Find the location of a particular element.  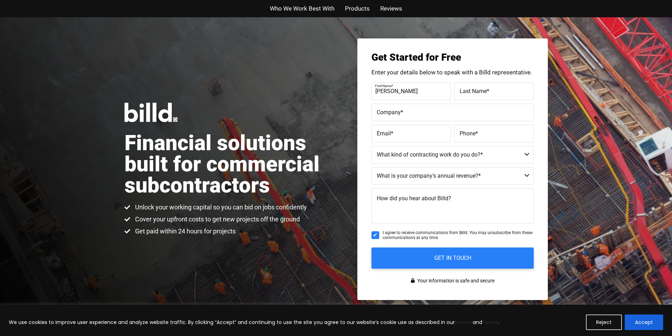

input: I agree to receive communications from Billd. You may unsubscribe from these communications at an... is located at coordinates (375, 235).